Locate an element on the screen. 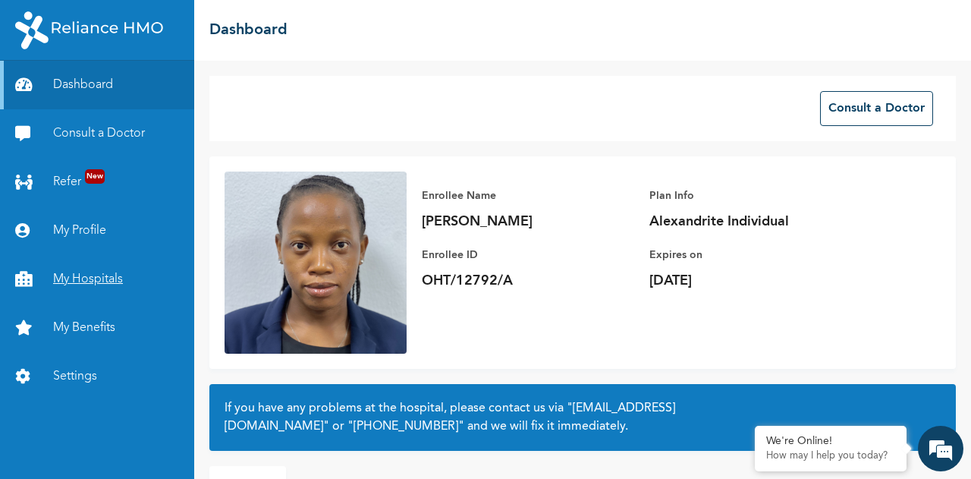  img: RelianceHMO's Logo is located at coordinates (89, 30).